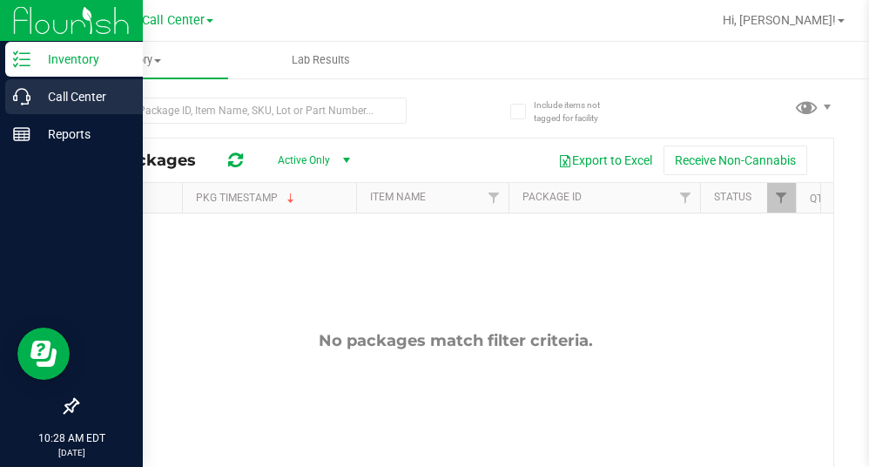 The image size is (869, 467). What do you see at coordinates (820, 199) in the screenshot?
I see `a: Qty` at bounding box center [820, 199].